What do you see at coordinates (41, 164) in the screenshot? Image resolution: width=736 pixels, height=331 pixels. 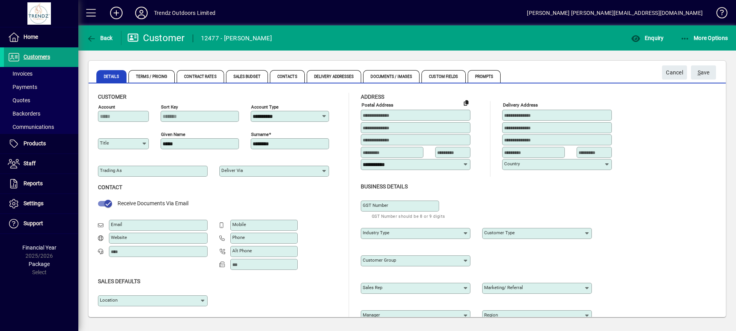 I see `a: Staff` at bounding box center [41, 164].